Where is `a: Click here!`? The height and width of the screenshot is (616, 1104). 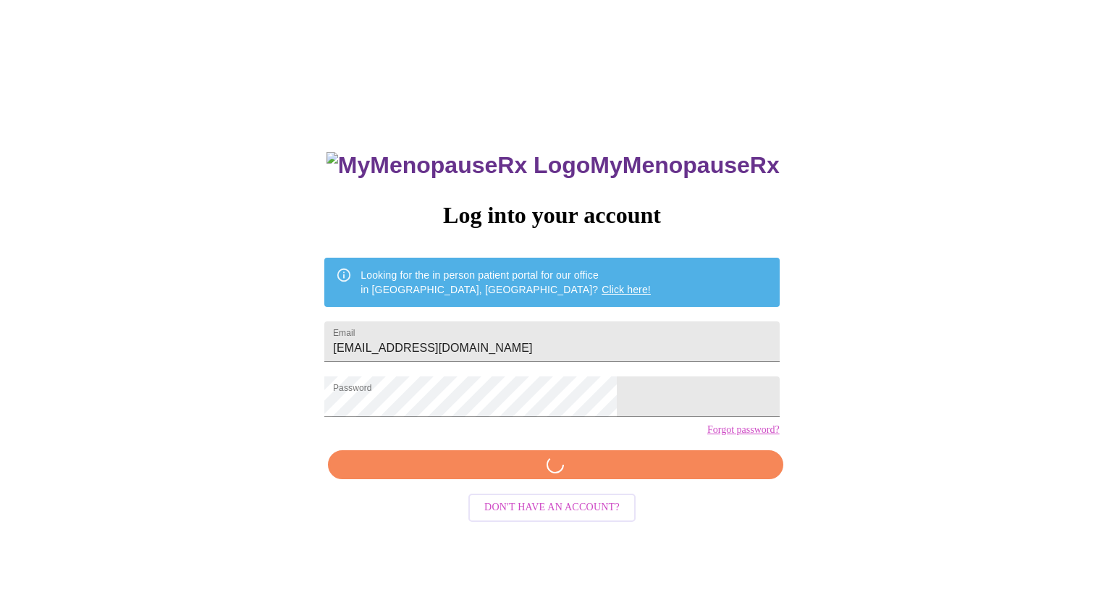
a: Click here! is located at coordinates (626, 290).